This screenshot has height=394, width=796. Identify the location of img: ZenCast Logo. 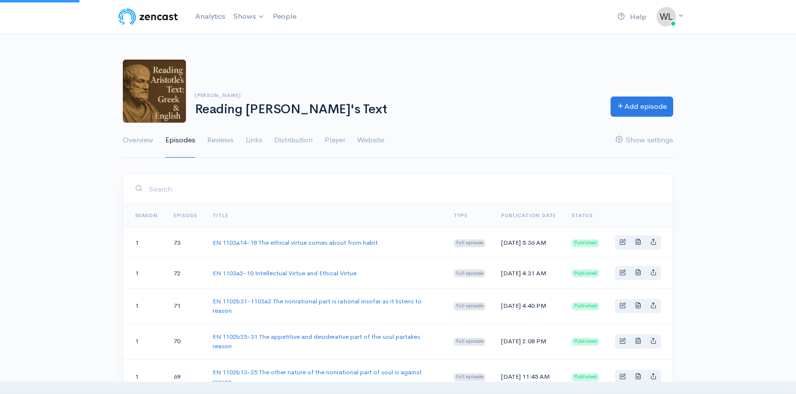
(148, 17).